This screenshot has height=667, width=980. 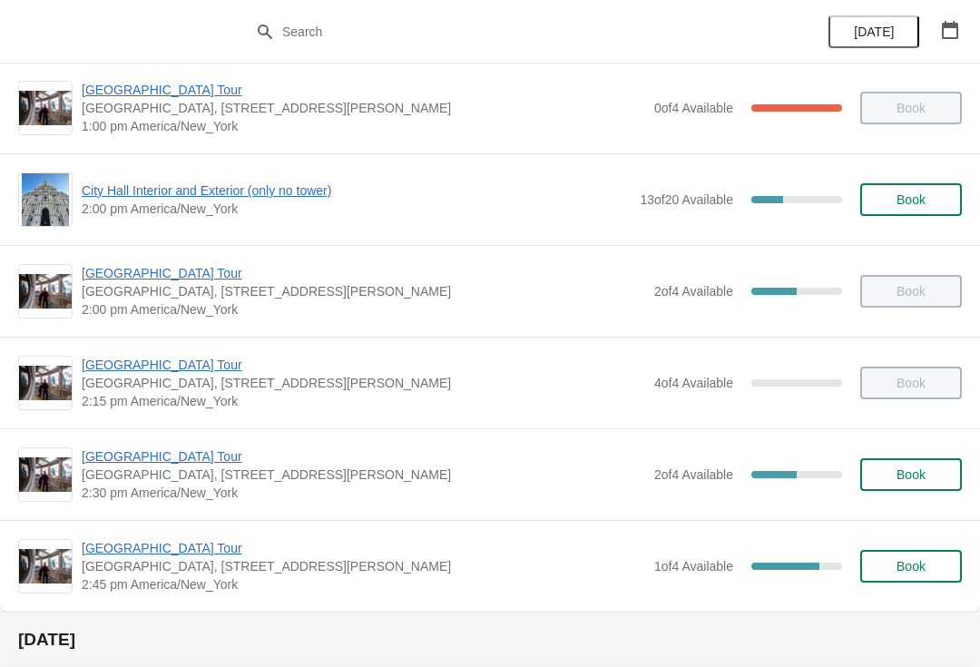 I want to click on img: City Hall Interior and Exterior (only no tower) | | 2:00 pm America/New_York, so click(x=45, y=200).